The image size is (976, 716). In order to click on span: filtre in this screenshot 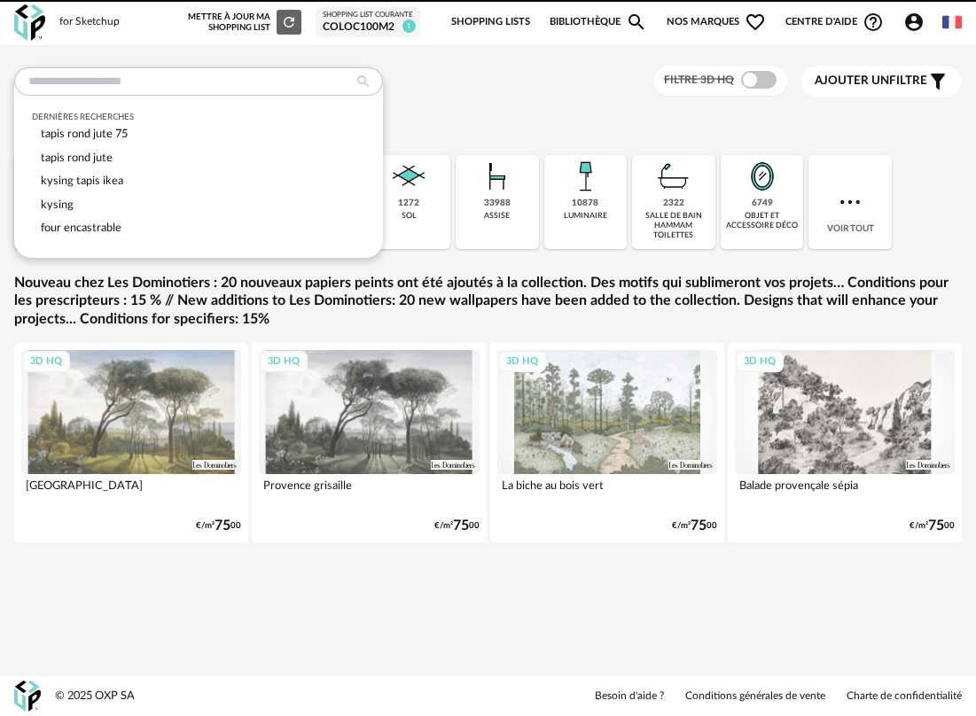, I will do `click(871, 81)`.